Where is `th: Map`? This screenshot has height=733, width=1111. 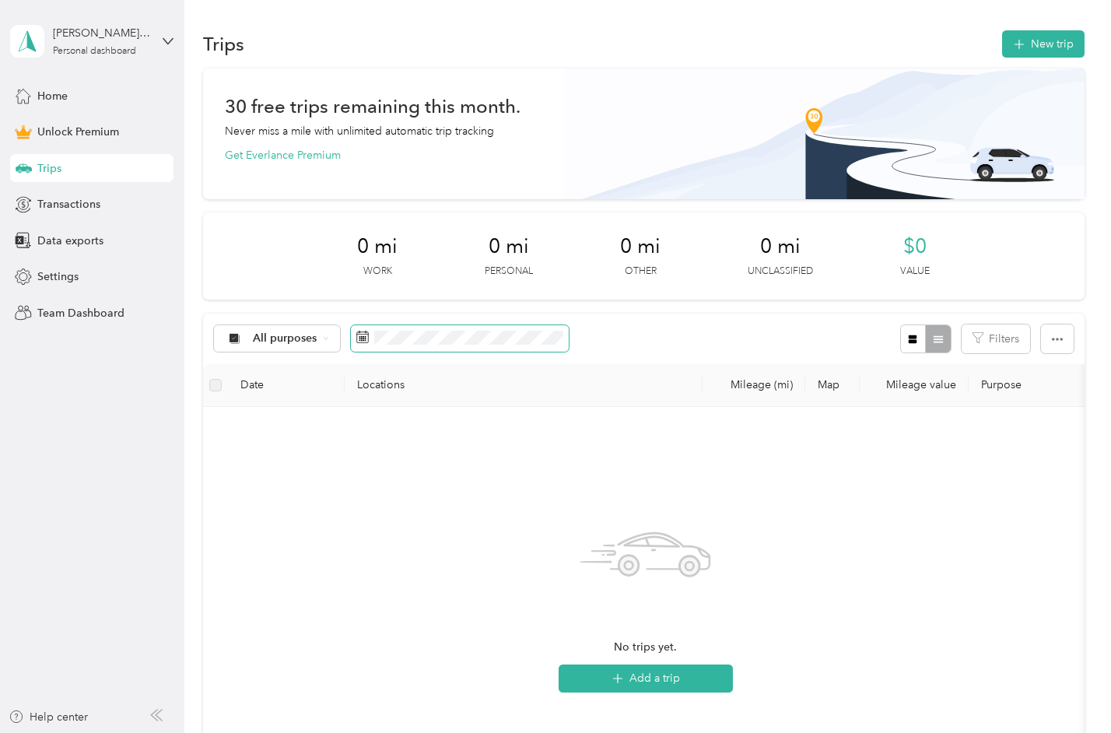 th: Map is located at coordinates (833, 385).